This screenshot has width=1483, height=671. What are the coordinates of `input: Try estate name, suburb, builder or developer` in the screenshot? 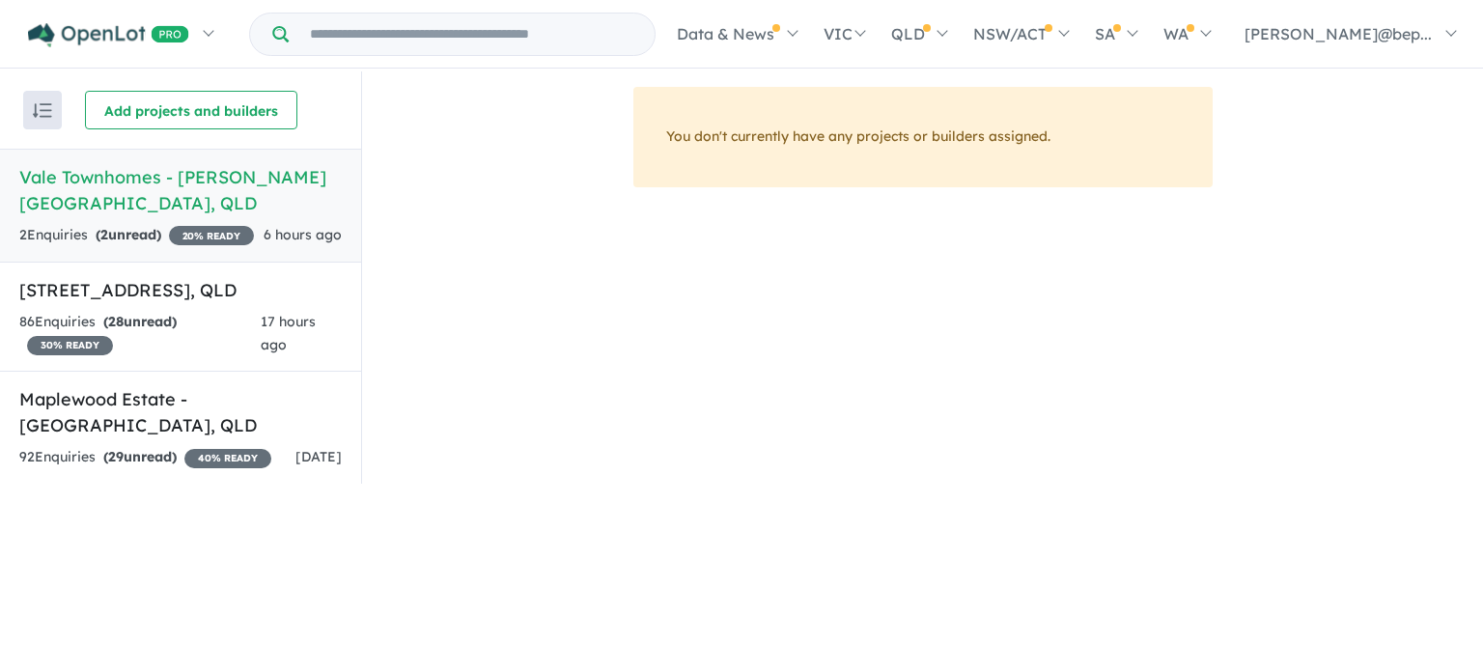 It's located at (471, 34).